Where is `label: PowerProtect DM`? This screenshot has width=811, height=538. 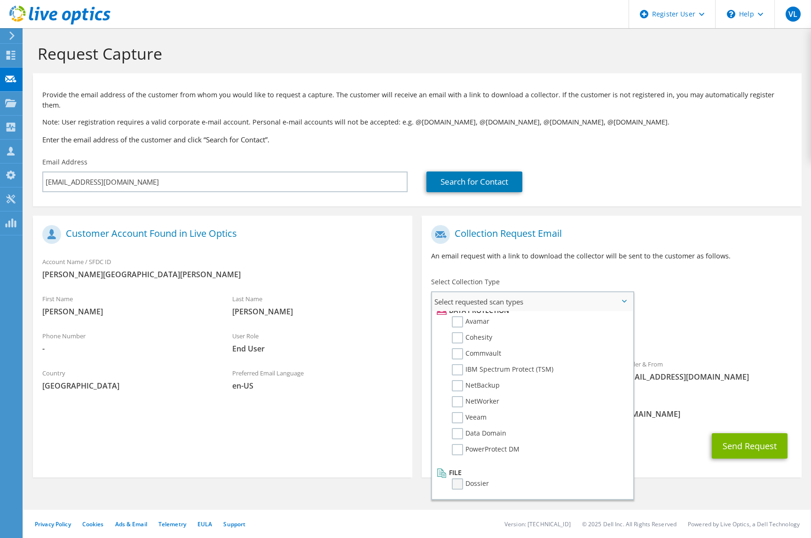 label: PowerProtect DM is located at coordinates (485, 450).